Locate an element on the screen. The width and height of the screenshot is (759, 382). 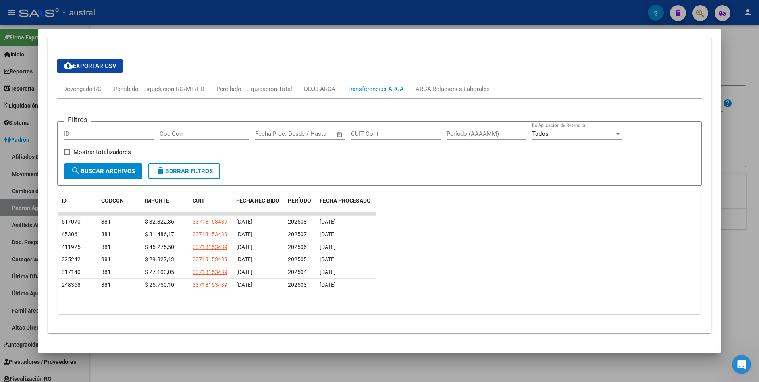
span: $ 27.100,05 is located at coordinates (160, 272).